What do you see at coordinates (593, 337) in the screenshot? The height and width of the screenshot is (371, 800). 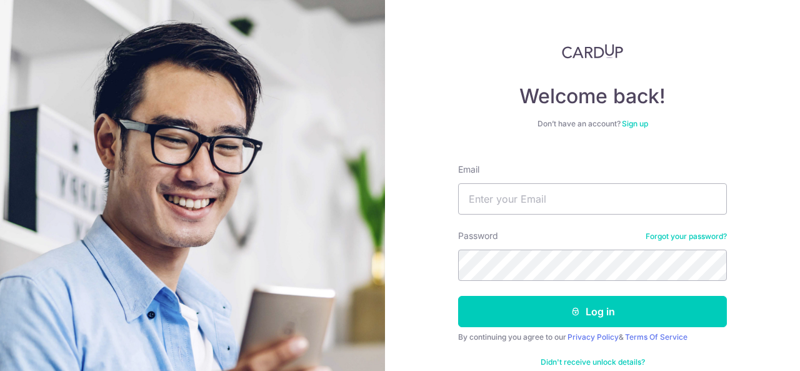 I see `div: By continuing you agree to our &` at bounding box center [593, 337].